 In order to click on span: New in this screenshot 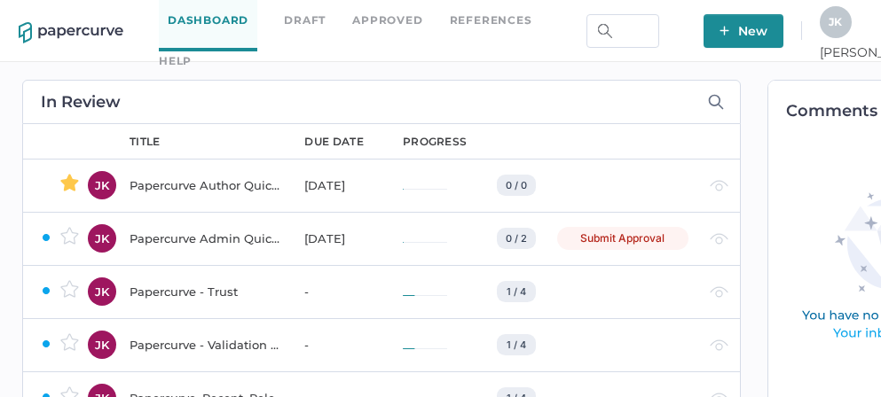, I will do `click(743, 31)`.